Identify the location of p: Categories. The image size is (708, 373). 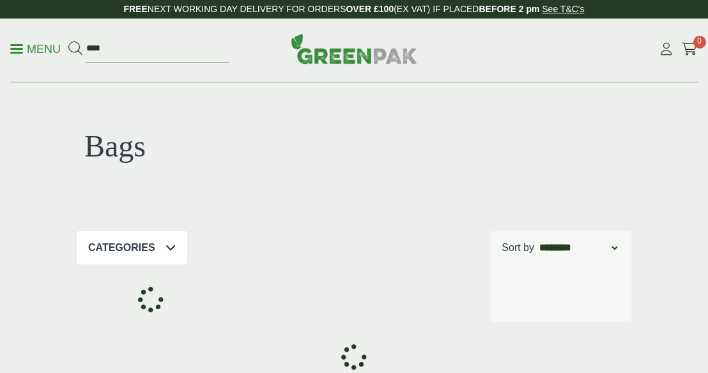
(121, 248).